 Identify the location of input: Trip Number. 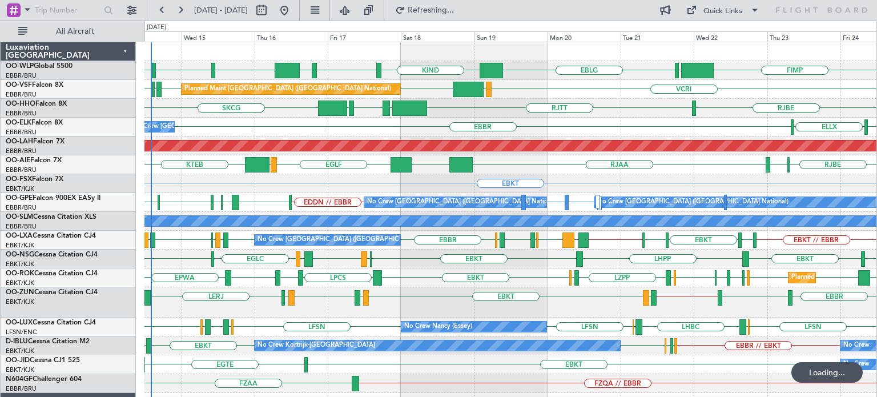
(67, 10).